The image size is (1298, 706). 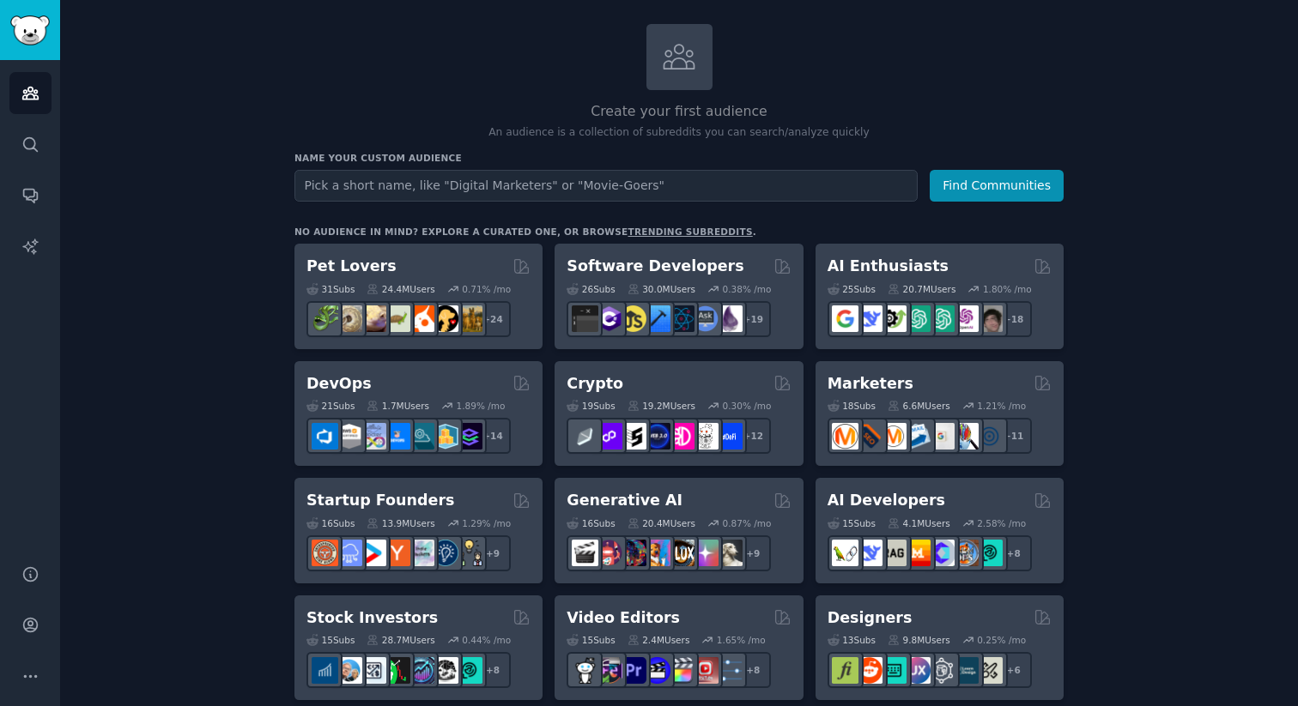 What do you see at coordinates (965, 318) in the screenshot?
I see `img: OpenAIDev` at bounding box center [965, 318].